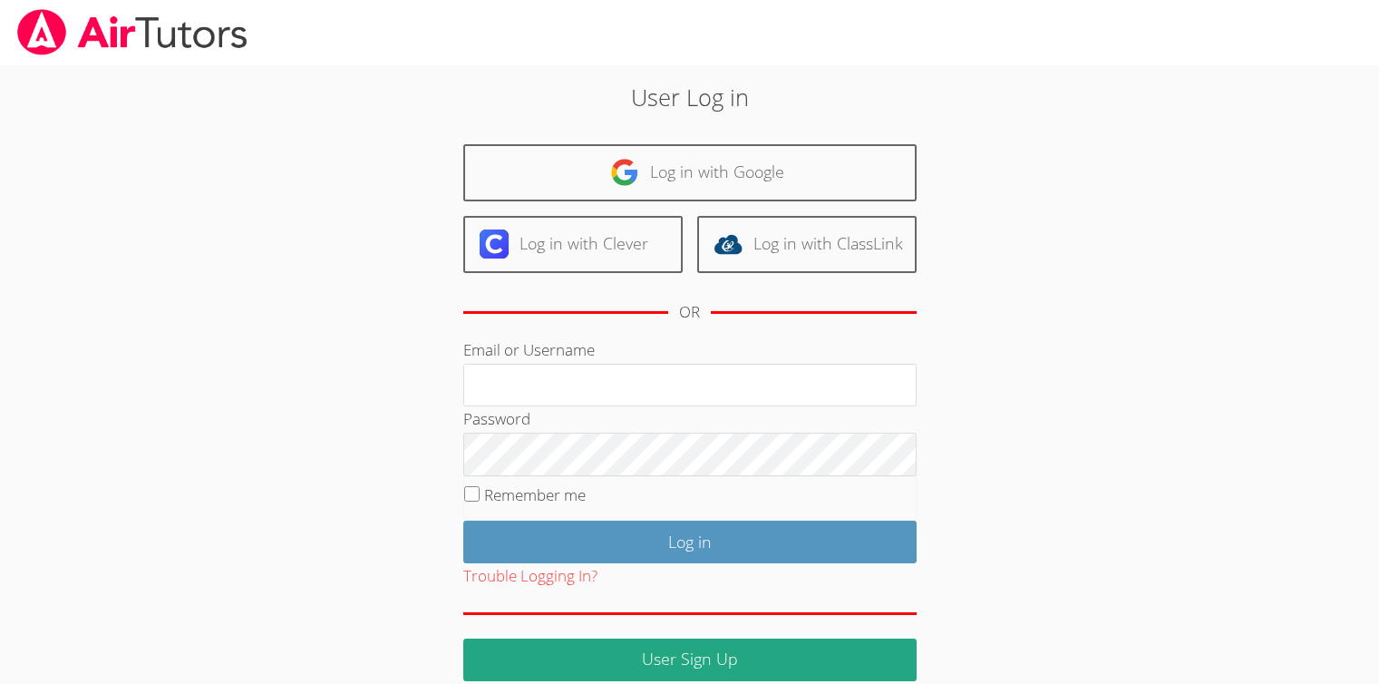 This screenshot has width=1379, height=684. Describe the element at coordinates (625, 172) in the screenshot. I see `img: google-logo-50288ca7cdecda66e5e0955fdab243c47b7ad437acaf1139b6f446037453330a.svg` at that location.